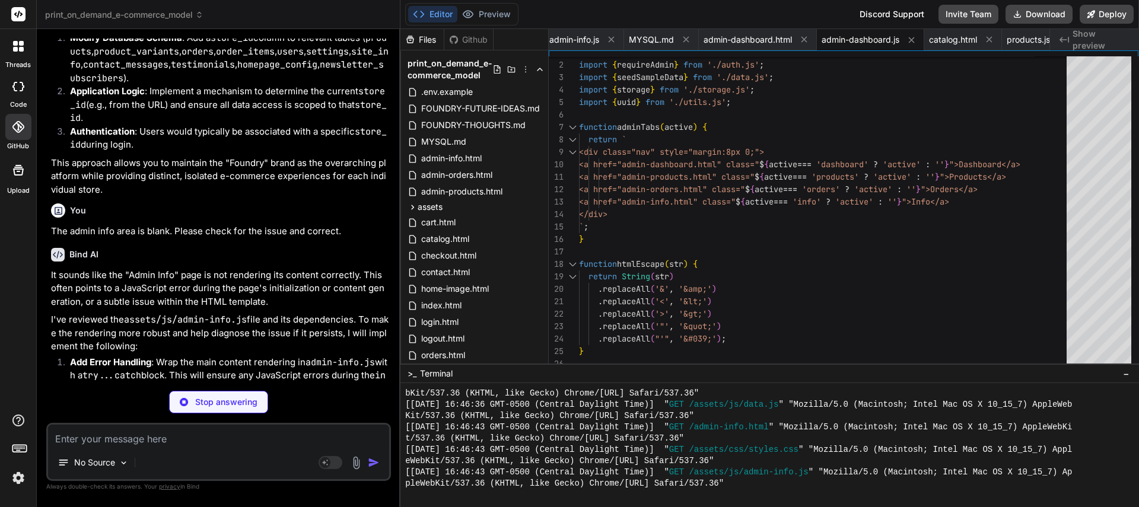 This screenshot has height=507, width=1139. I want to click on span: ">Dashboard</a>, so click(984, 164).